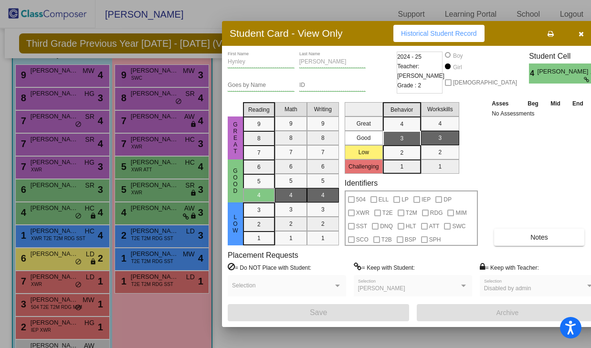  Describe the element at coordinates (539, 237) in the screenshot. I see `span: Notes` at that location.